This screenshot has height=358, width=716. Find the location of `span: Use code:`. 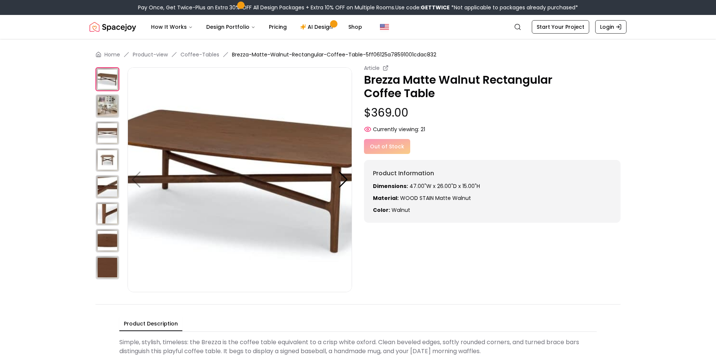

span: Use code: is located at coordinates (423, 7).